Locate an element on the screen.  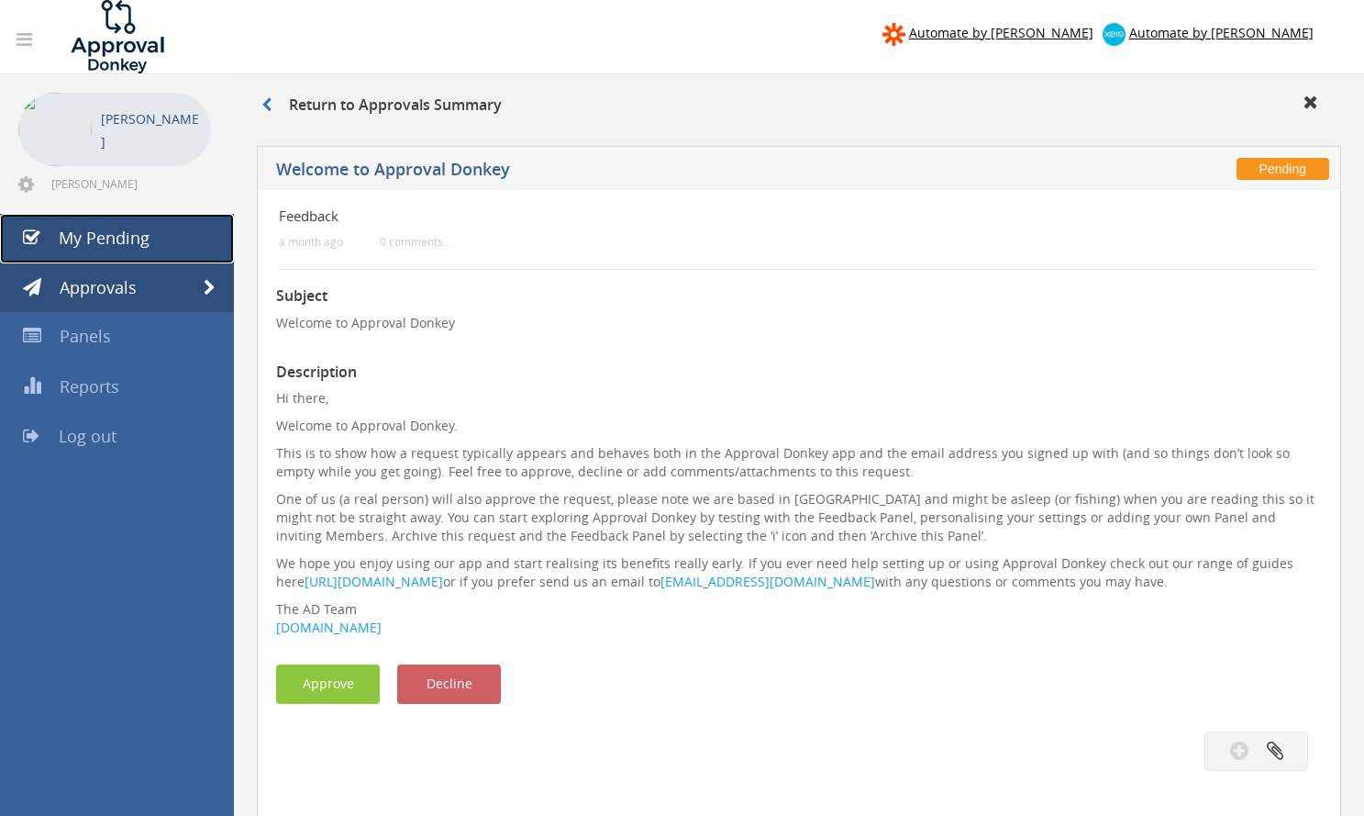
h5: Welcome to Approval Donkey is located at coordinates (644, 172).